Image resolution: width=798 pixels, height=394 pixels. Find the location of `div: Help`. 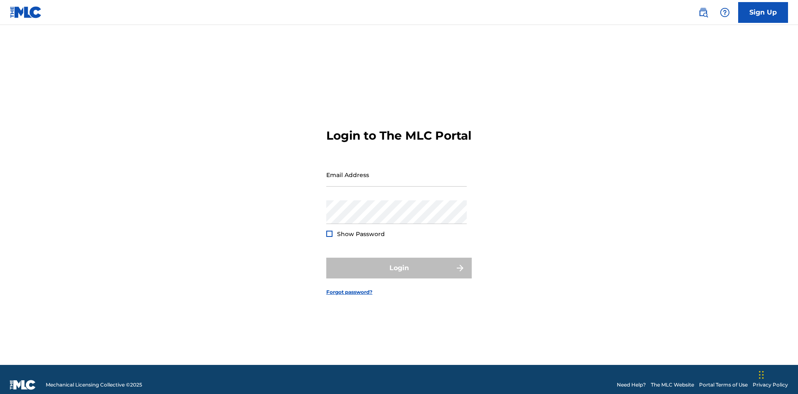

div: Help is located at coordinates (724, 12).